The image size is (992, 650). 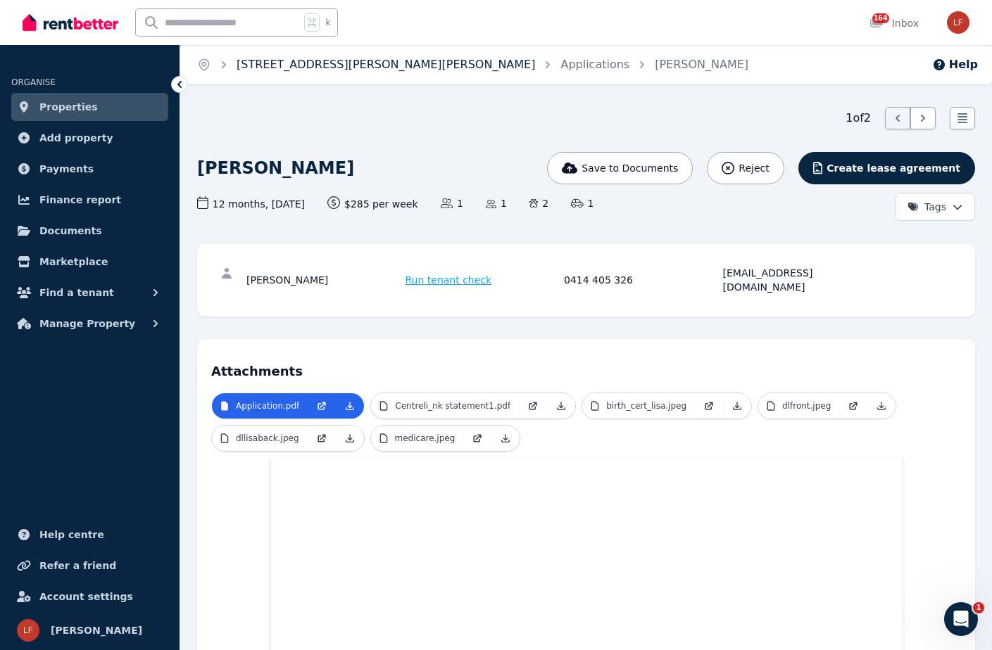 What do you see at coordinates (89, 169) in the screenshot?
I see `a: Payments` at bounding box center [89, 169].